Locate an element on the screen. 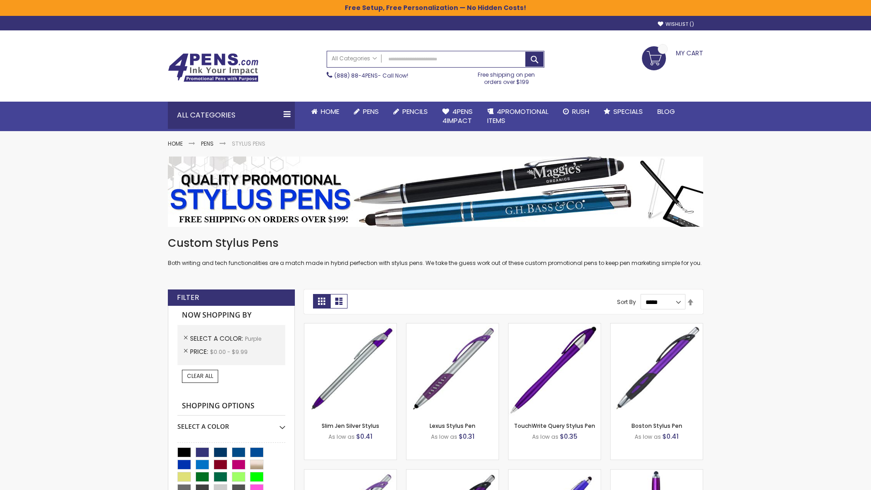 Image resolution: width=871 pixels, height=490 pixels. a: Specials is located at coordinates (623, 112).